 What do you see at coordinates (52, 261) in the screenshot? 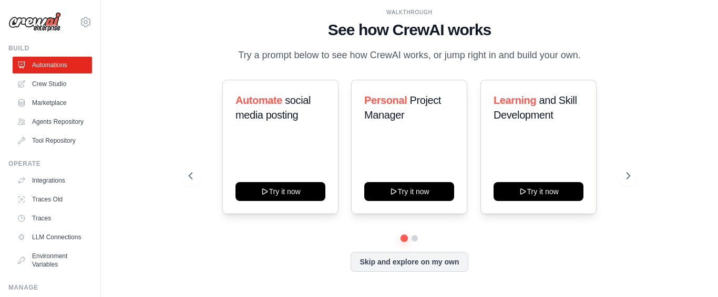
I see `a: Environment Variables` at bounding box center [52, 261].